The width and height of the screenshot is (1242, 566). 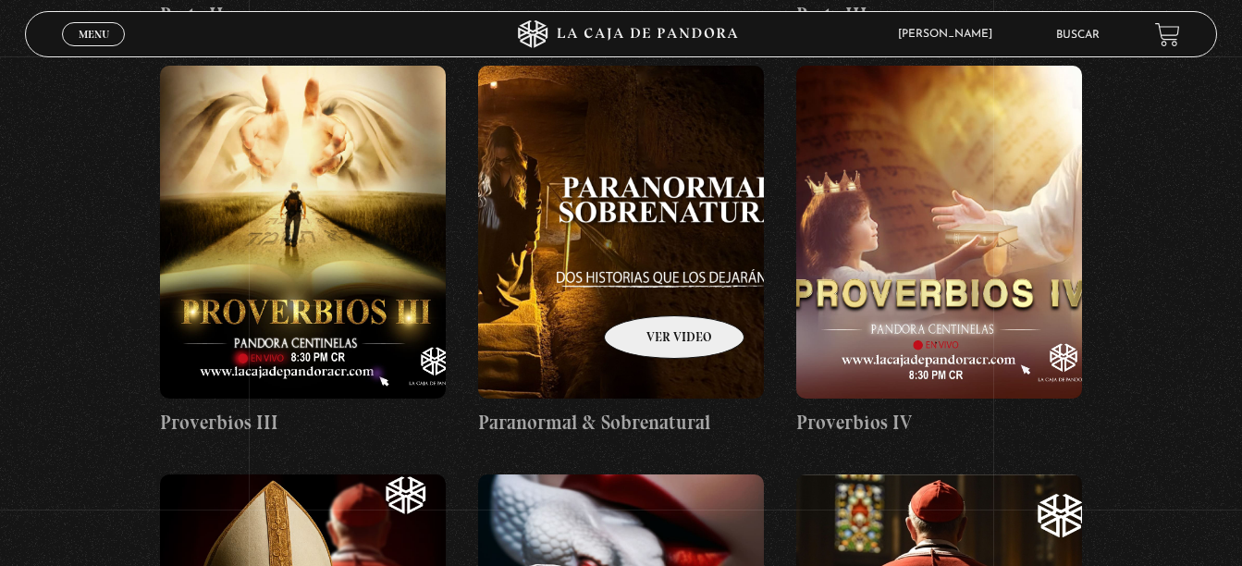 I want to click on span: Cerrar, so click(x=93, y=51).